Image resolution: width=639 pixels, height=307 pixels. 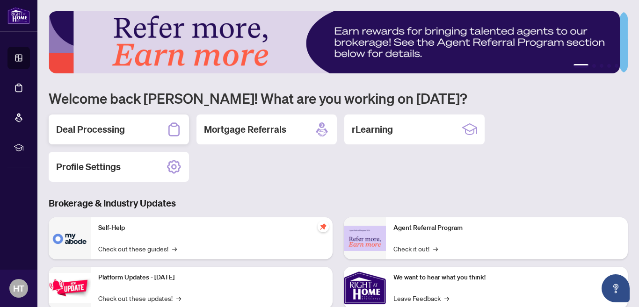 What do you see at coordinates (138, 249) in the screenshot?
I see `a: Check out these guides!→` at bounding box center [138, 249].